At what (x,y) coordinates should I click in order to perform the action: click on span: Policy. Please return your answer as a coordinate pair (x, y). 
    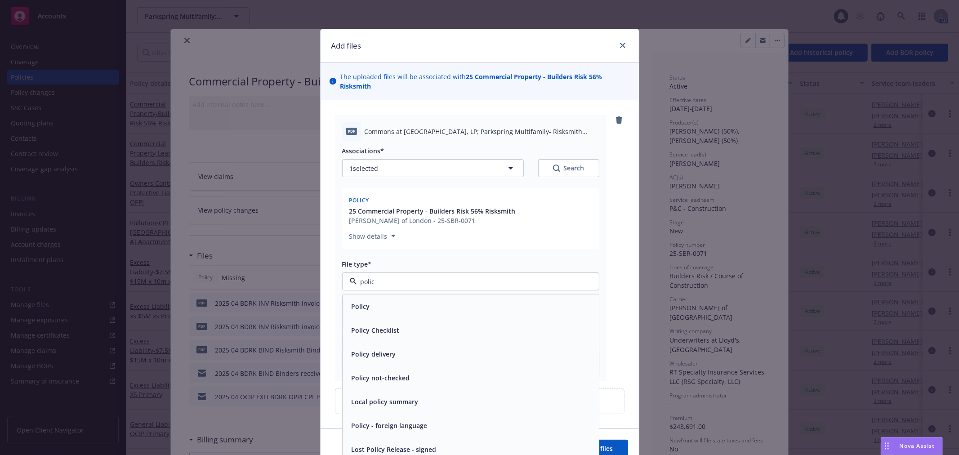
    Looking at the image, I should click on (360, 306).